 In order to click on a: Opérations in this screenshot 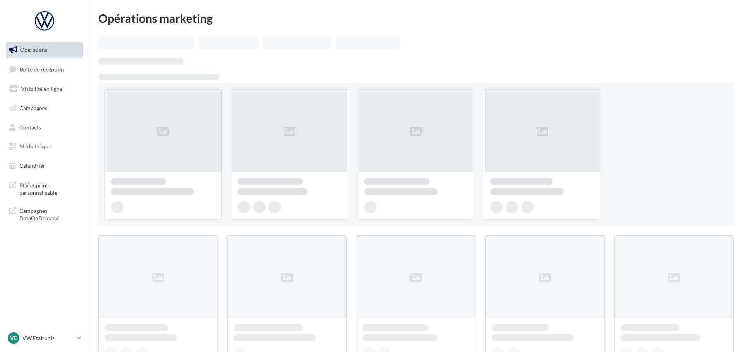, I will do `click(44, 50)`.